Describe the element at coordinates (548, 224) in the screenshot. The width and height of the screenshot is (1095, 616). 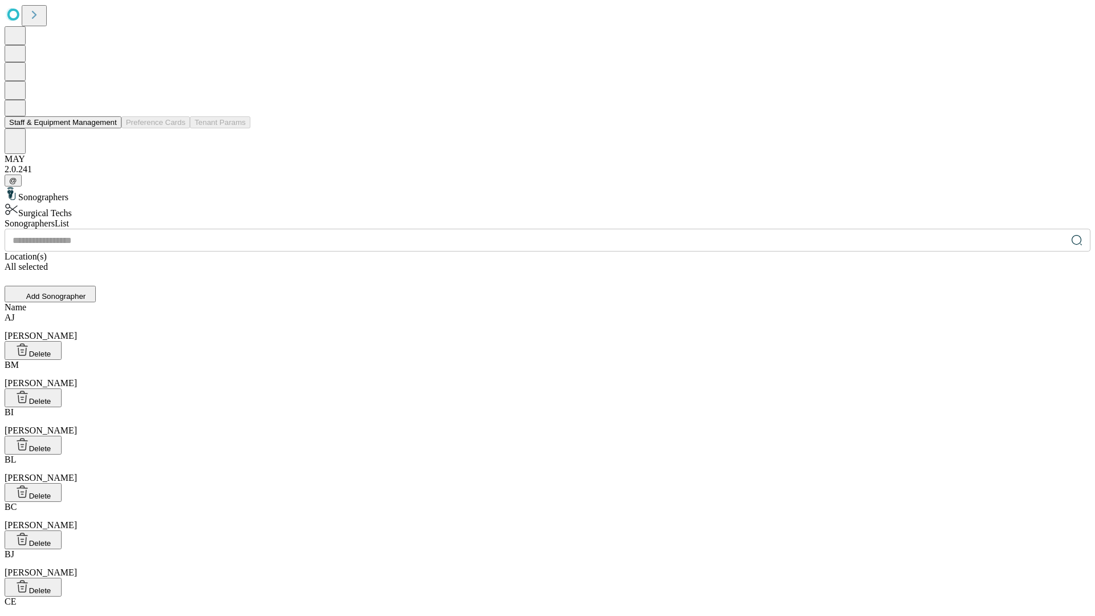
I see `div: Sonographers List` at that location.